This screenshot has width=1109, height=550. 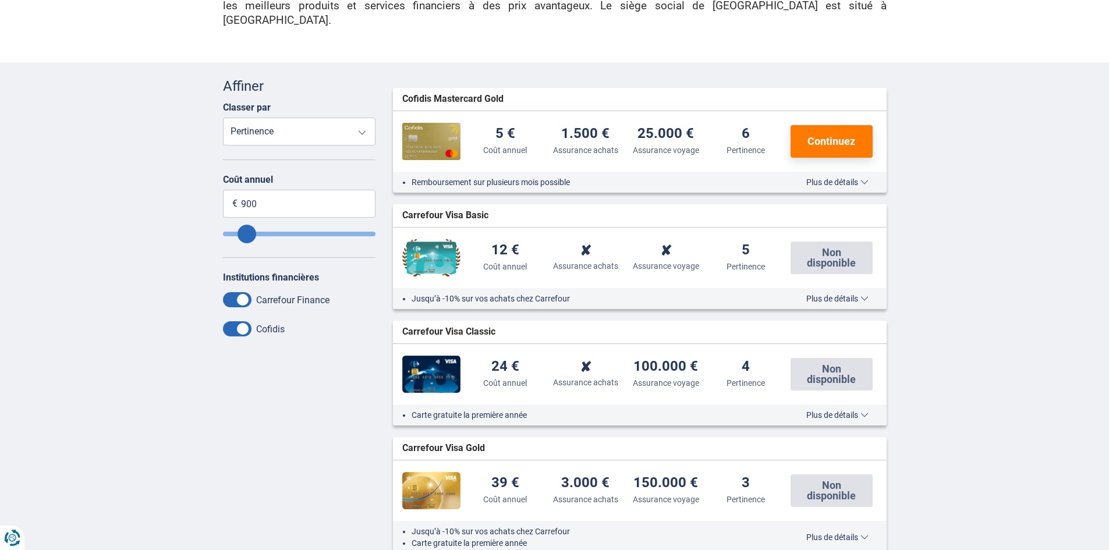 I want to click on div: 4, so click(x=746, y=367).